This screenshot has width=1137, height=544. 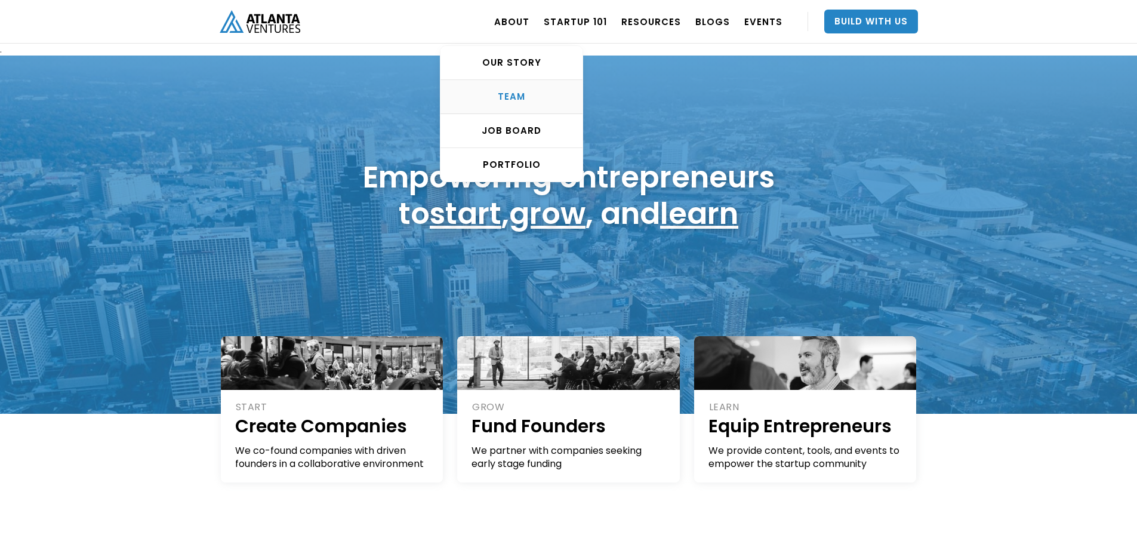 What do you see at coordinates (511, 21) in the screenshot?
I see `a: ABOUT` at bounding box center [511, 21].